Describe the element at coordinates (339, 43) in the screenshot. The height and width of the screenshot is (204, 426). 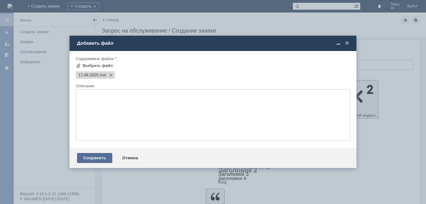
I see `span: Свернуть (Ctrl + M)` at that location.